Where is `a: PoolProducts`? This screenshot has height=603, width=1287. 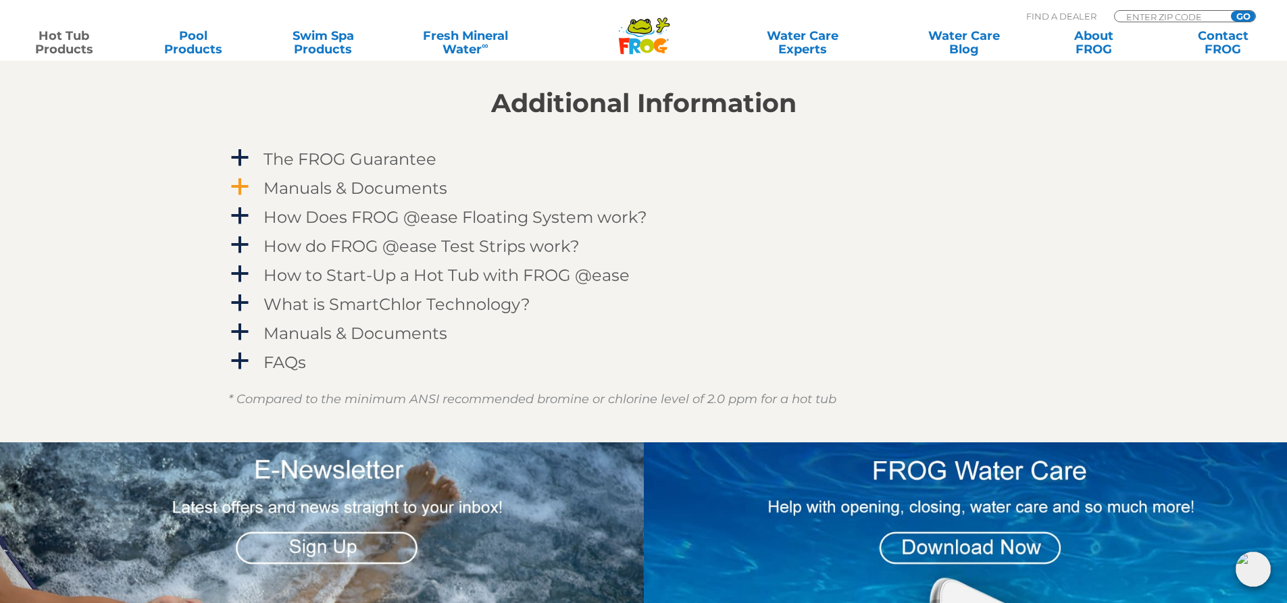 a: PoolProducts is located at coordinates (193, 43).